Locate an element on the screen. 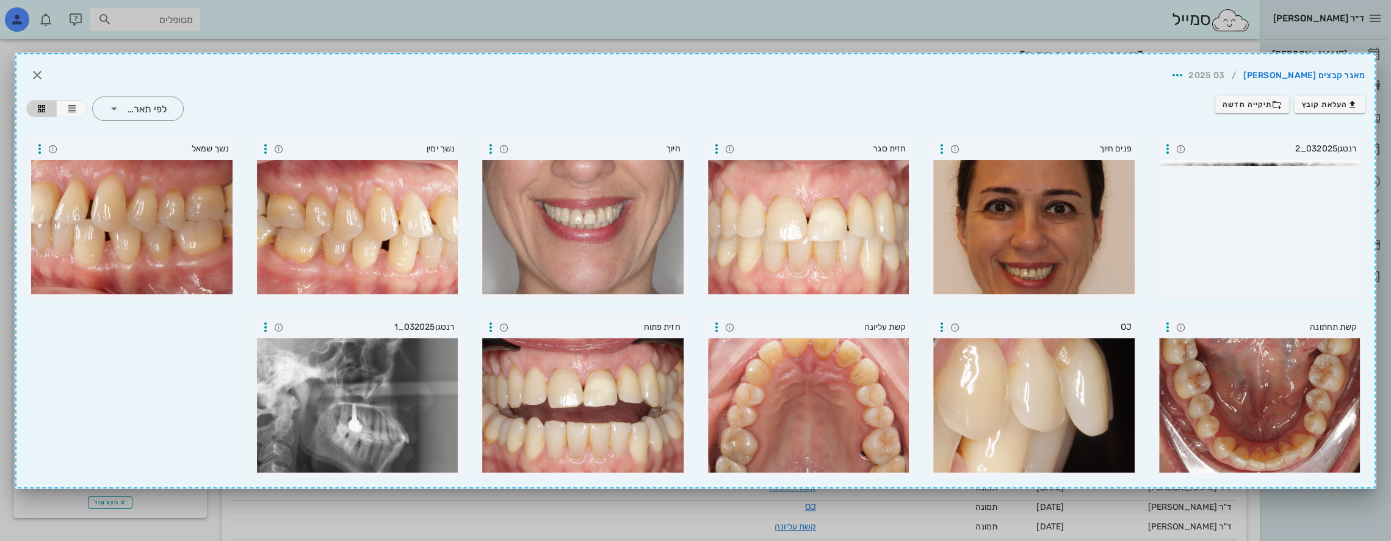 The width and height of the screenshot is (1391, 541). span: רנטגן032025_1 is located at coordinates (371, 327).